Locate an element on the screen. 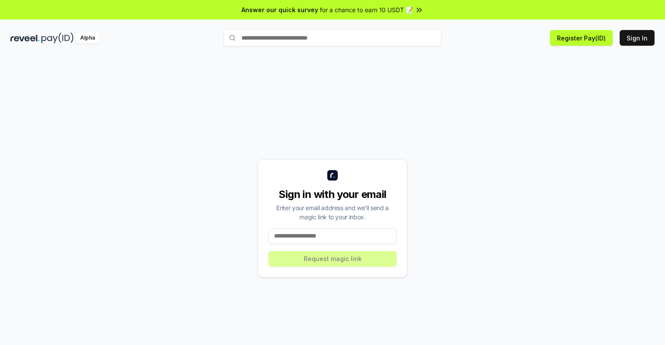 The width and height of the screenshot is (665, 345). img: logo_small is located at coordinates (332, 176).